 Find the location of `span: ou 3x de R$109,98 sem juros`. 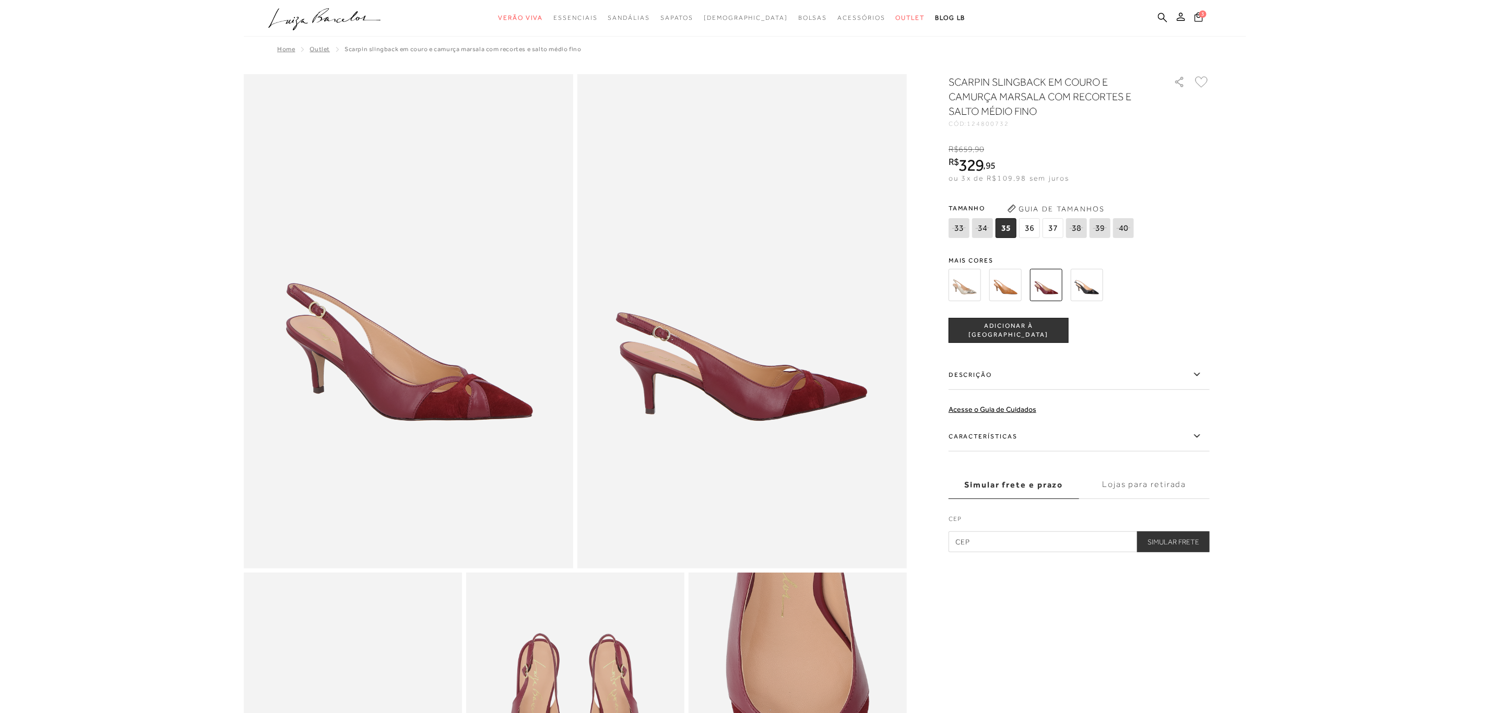

span: ou 3x de R$109,98 sem juros is located at coordinates (1008, 178).